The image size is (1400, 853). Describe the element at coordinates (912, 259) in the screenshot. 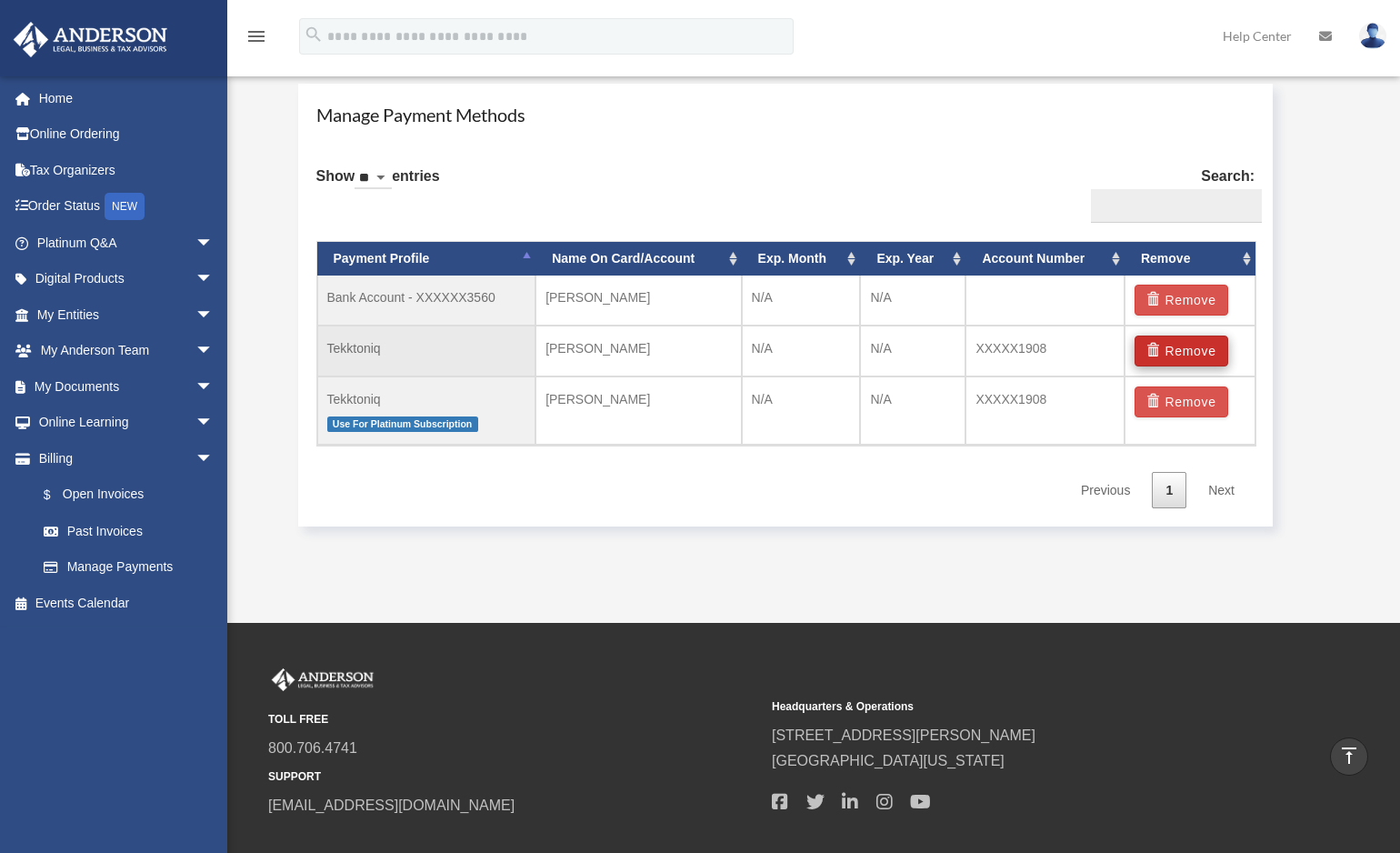

I see `th: Exp. Year: activate to sort column ascending` at that location.